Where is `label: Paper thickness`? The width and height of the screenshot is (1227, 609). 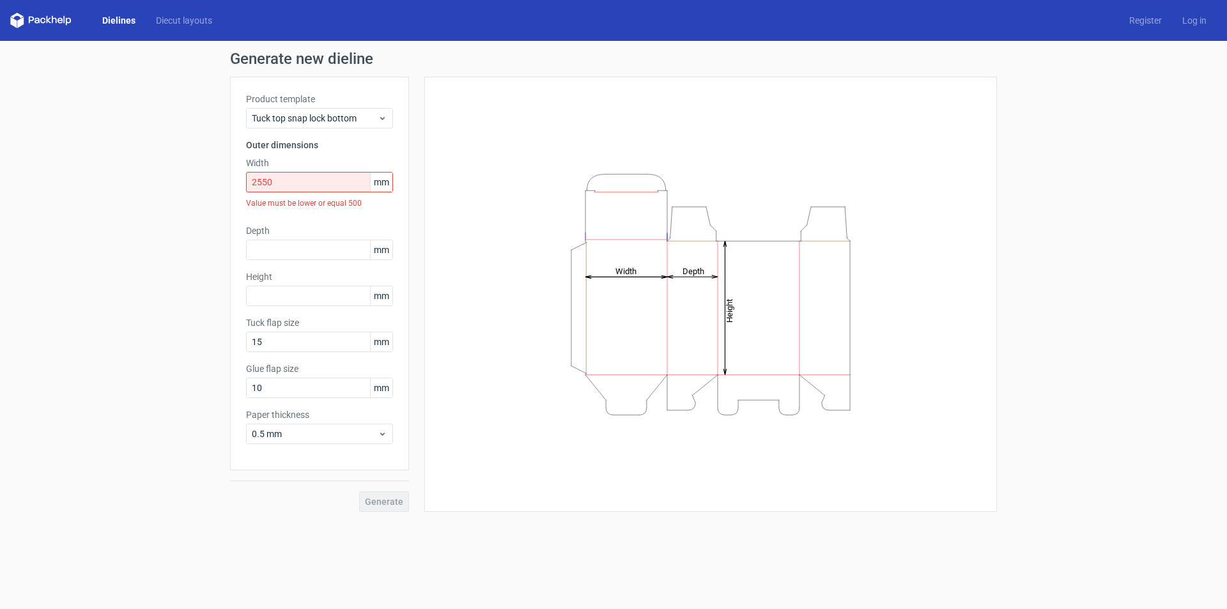 label: Paper thickness is located at coordinates (320, 415).